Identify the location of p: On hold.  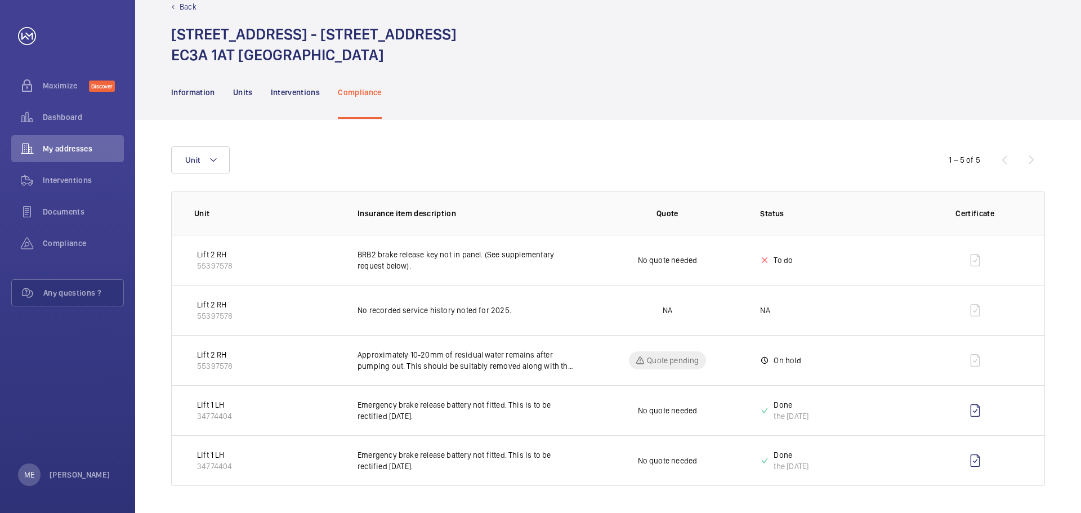
(787, 360).